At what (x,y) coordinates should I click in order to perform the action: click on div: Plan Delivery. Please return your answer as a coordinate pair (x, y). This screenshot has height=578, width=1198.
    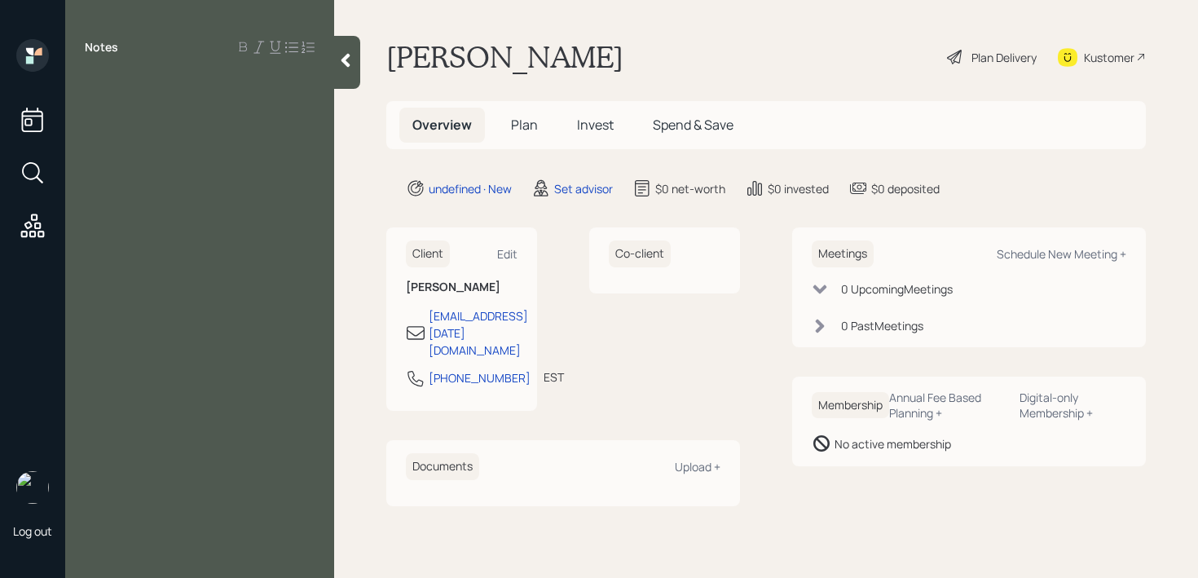
    Looking at the image, I should click on (1004, 57).